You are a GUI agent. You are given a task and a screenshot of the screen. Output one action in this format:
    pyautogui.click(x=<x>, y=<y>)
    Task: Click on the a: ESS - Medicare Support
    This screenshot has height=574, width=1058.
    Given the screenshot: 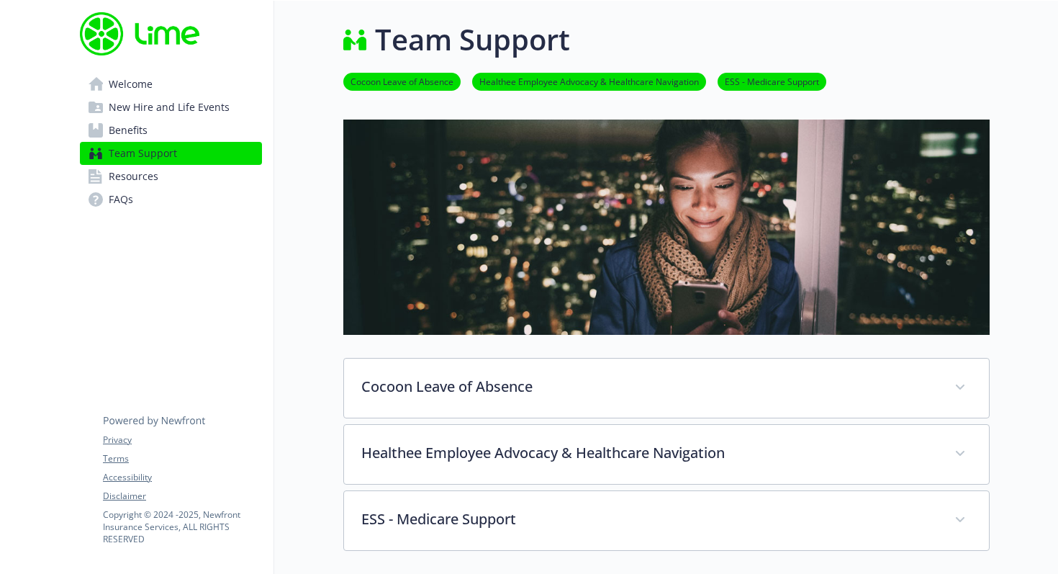 What is the action you would take?
    pyautogui.click(x=772, y=81)
    